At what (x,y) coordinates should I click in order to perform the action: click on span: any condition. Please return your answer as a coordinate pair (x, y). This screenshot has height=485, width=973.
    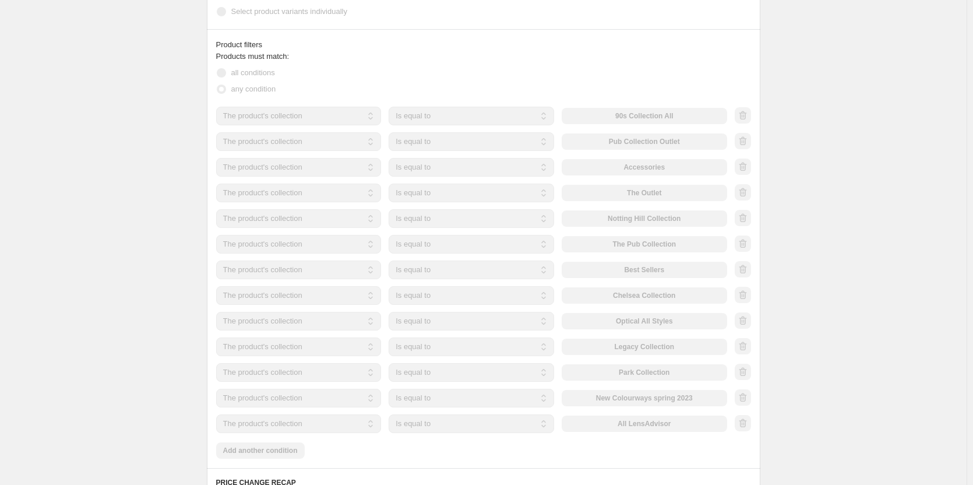
    Looking at the image, I should click on (253, 89).